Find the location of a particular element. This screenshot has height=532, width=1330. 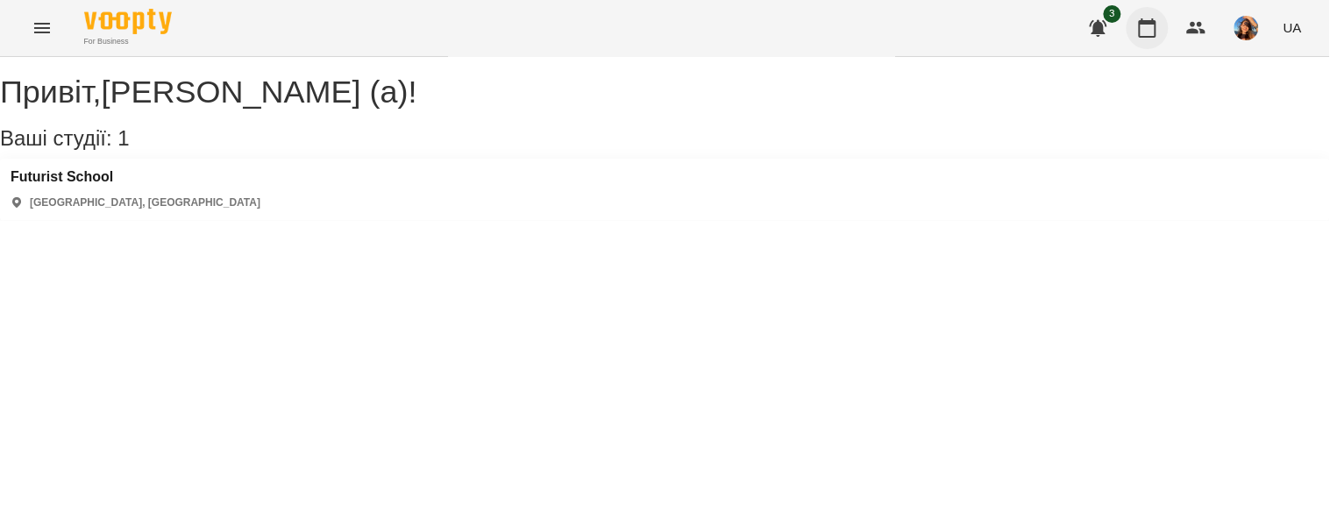

h3: Futurist School is located at coordinates (135, 177).